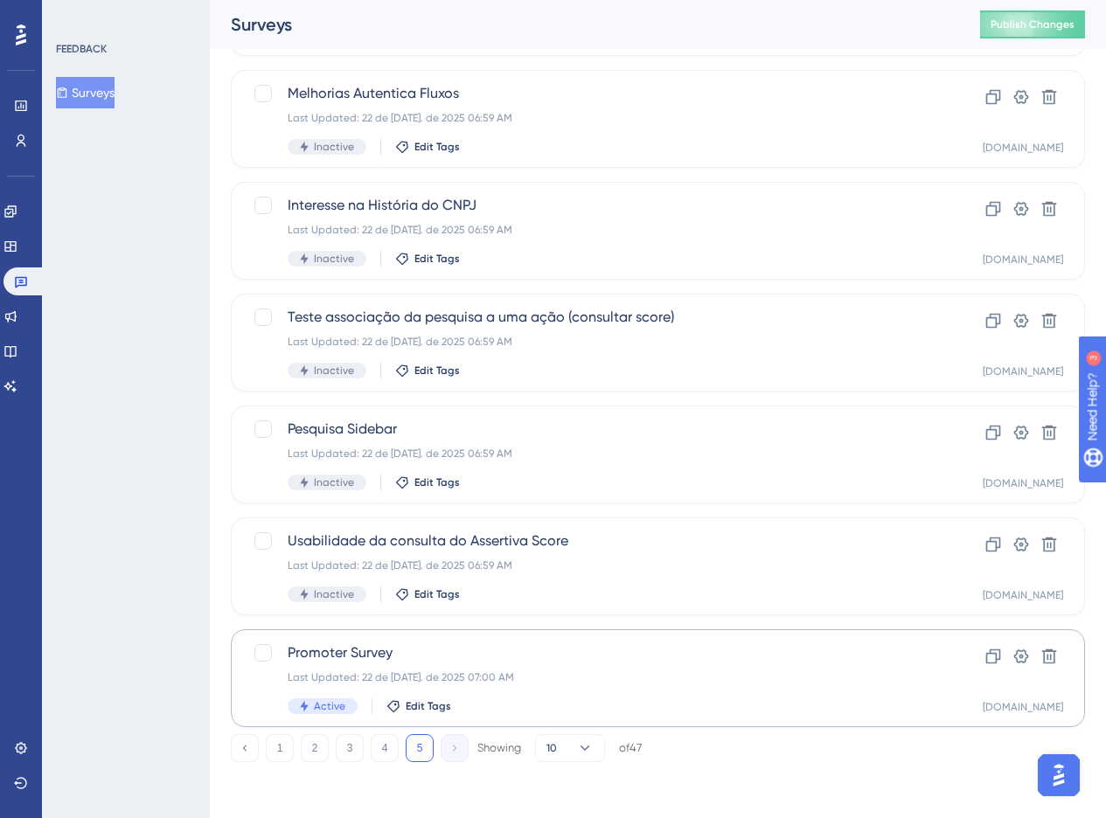  What do you see at coordinates (420, 748) in the screenshot?
I see `button: 5` at bounding box center [420, 748].